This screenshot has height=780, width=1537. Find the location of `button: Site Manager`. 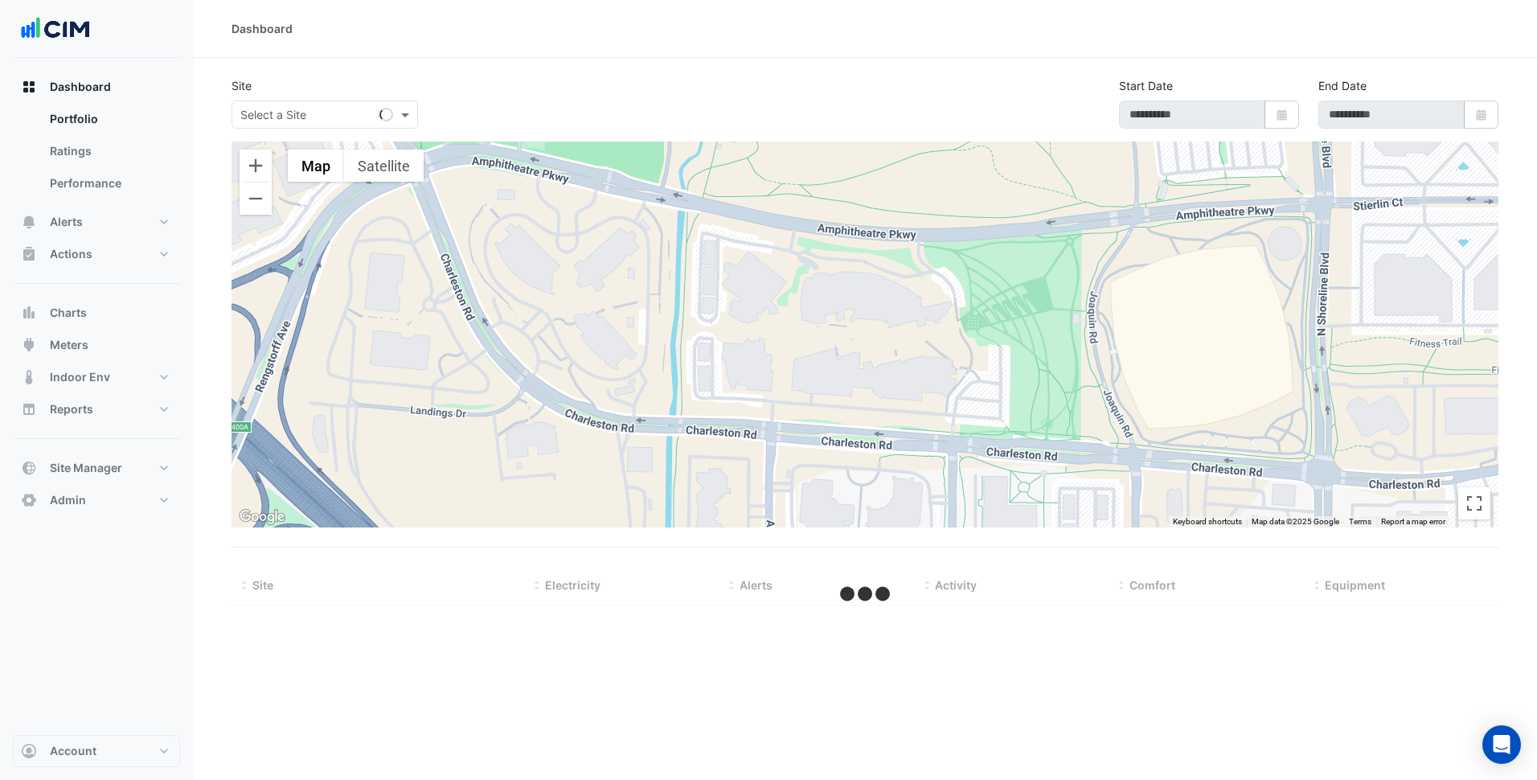

button: Site Manager is located at coordinates (96, 468).